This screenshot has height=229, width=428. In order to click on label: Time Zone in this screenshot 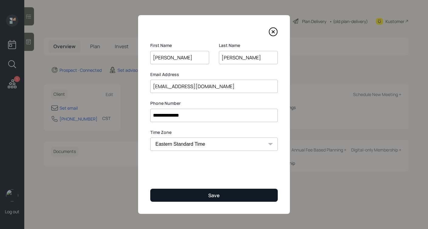, I will do `click(214, 133)`.